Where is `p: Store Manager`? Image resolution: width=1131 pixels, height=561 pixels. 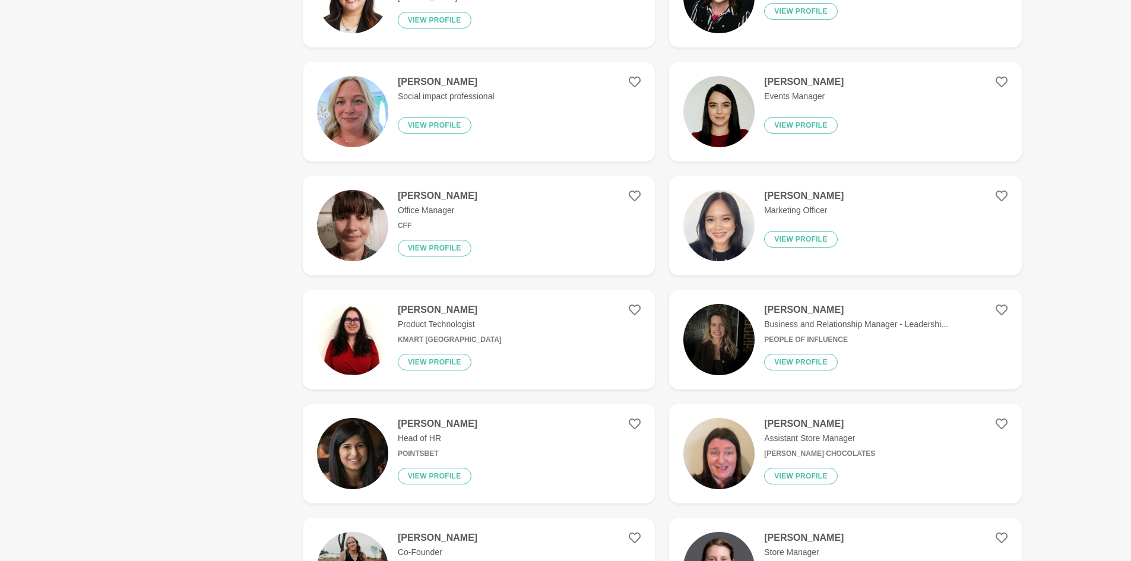
p: Store Manager is located at coordinates (819, 552).